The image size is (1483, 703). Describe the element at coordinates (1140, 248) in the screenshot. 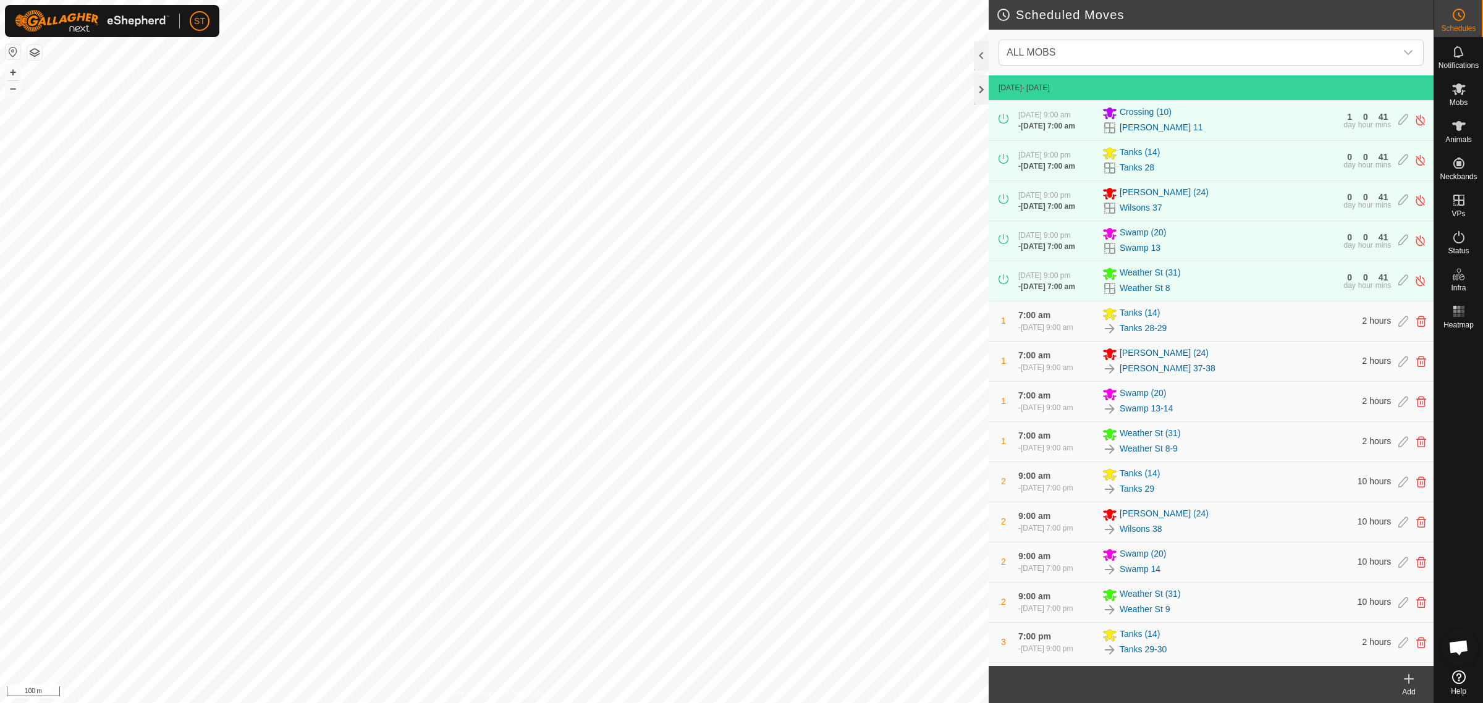

I see `a: Swamp 13` at that location.